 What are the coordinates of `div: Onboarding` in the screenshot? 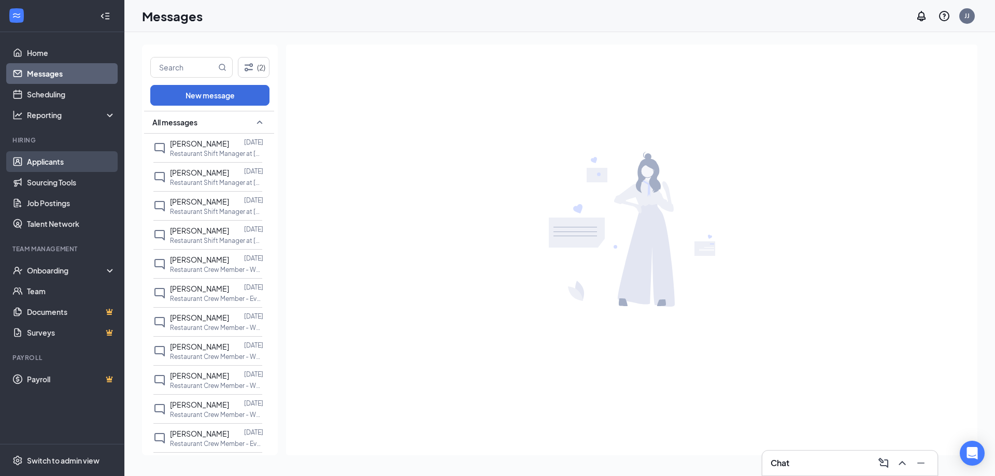 It's located at (67, 270).